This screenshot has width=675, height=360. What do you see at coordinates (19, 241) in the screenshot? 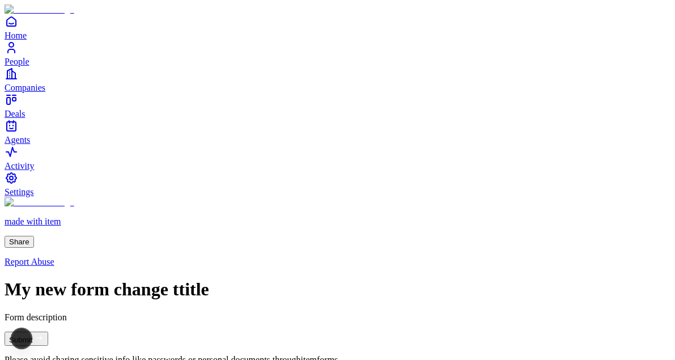
I see `button: Share` at bounding box center [19, 241].